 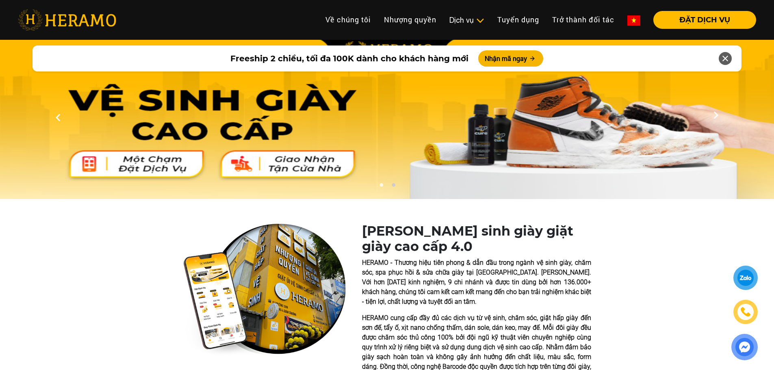 What do you see at coordinates (701, 20) in the screenshot?
I see `a: ĐẶT DỊCH VỤ` at bounding box center [701, 20].